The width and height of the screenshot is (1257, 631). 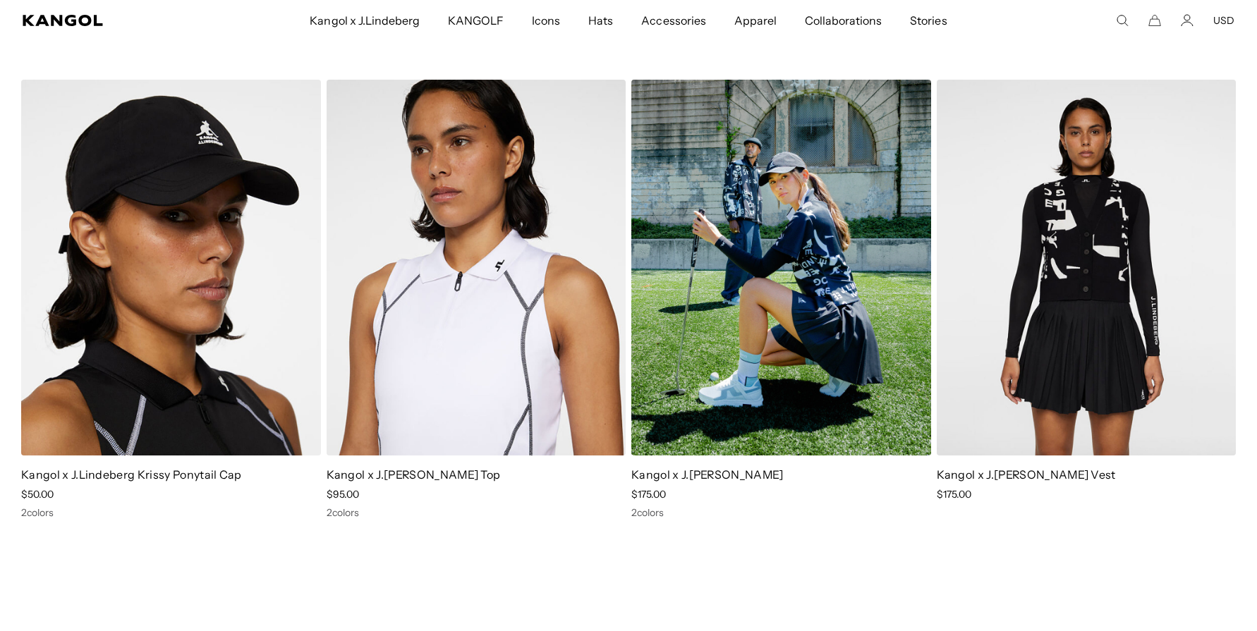 I want to click on a: Account, so click(x=1187, y=20).